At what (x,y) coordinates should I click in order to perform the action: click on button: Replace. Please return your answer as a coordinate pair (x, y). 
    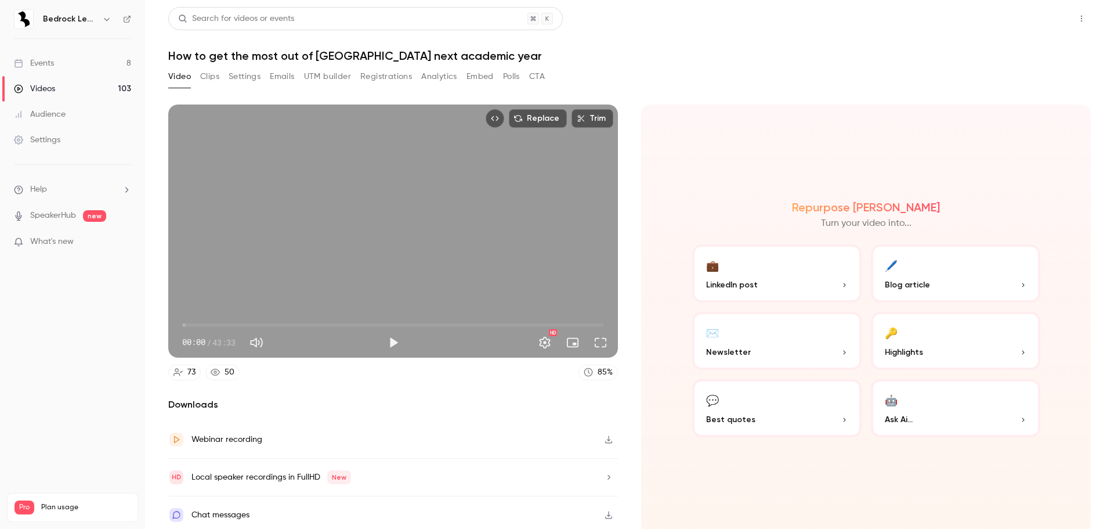
    Looking at the image, I should click on (538, 118).